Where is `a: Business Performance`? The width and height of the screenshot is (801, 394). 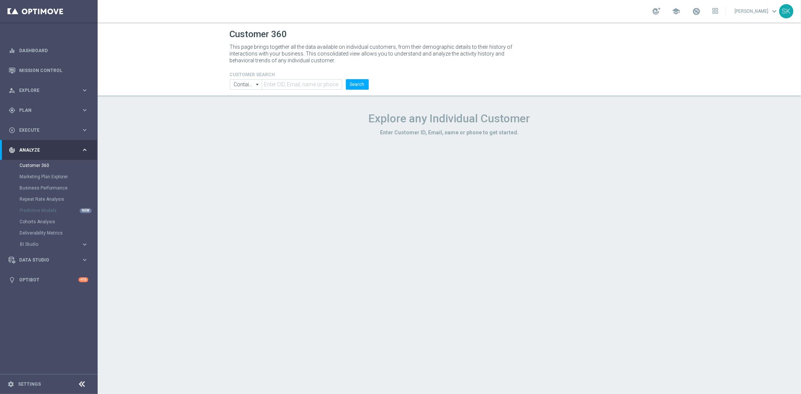 a: Business Performance is located at coordinates (49, 188).